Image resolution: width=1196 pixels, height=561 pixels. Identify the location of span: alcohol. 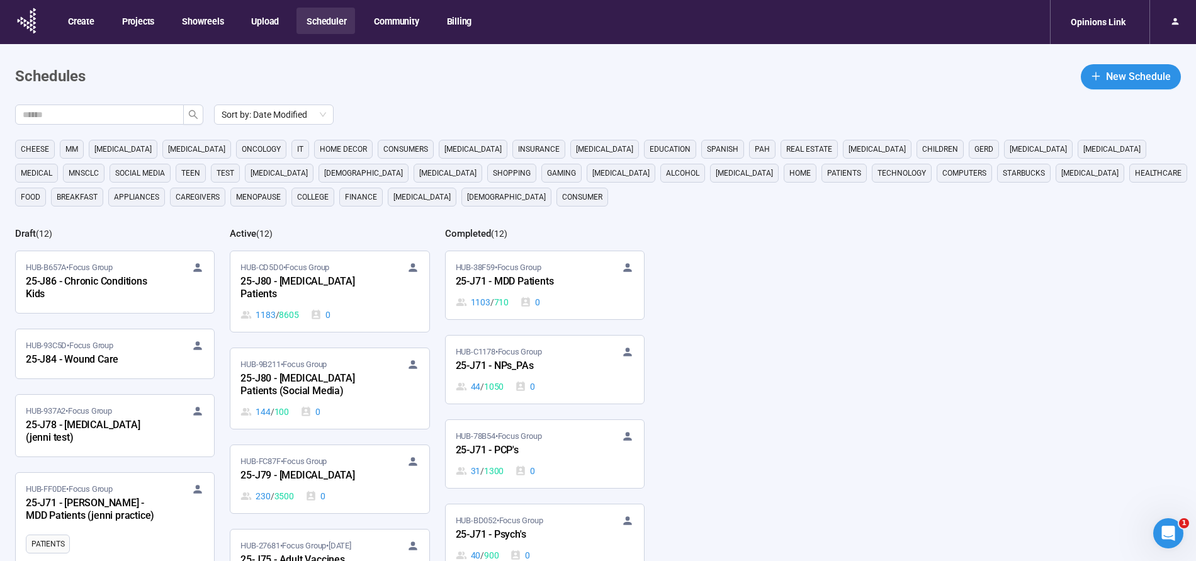
(682, 173).